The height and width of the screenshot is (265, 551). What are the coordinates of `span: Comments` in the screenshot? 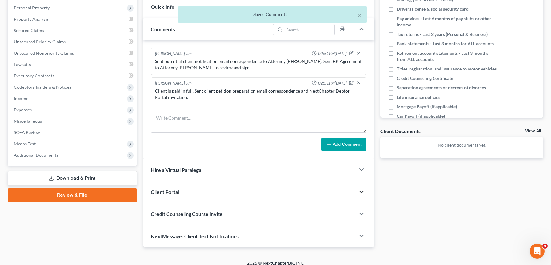 It's located at (163, 29).